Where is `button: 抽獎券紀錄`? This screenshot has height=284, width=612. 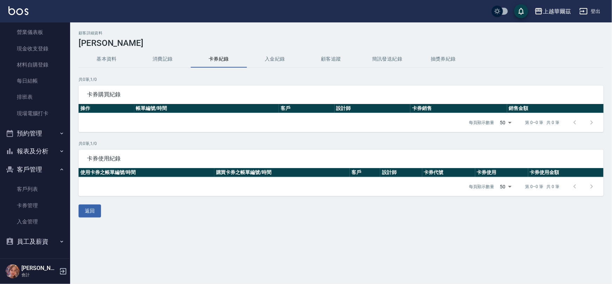 button: 抽獎券紀錄 is located at coordinates (443, 59).